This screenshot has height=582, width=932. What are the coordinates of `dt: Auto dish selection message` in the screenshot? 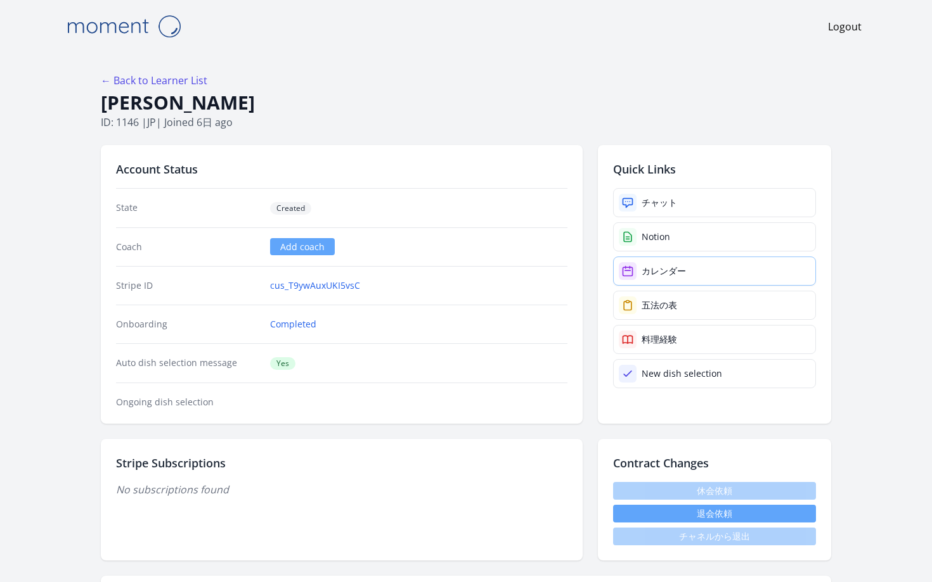 It's located at (188, 363).